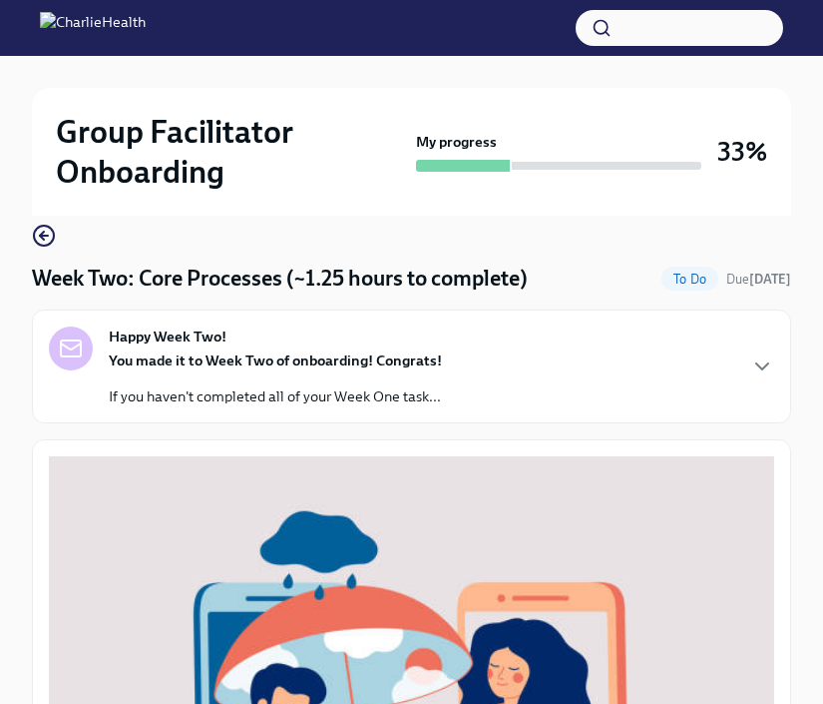  Describe the element at coordinates (232, 152) in the screenshot. I see `h2: Group Facilitator Onboarding` at that location.